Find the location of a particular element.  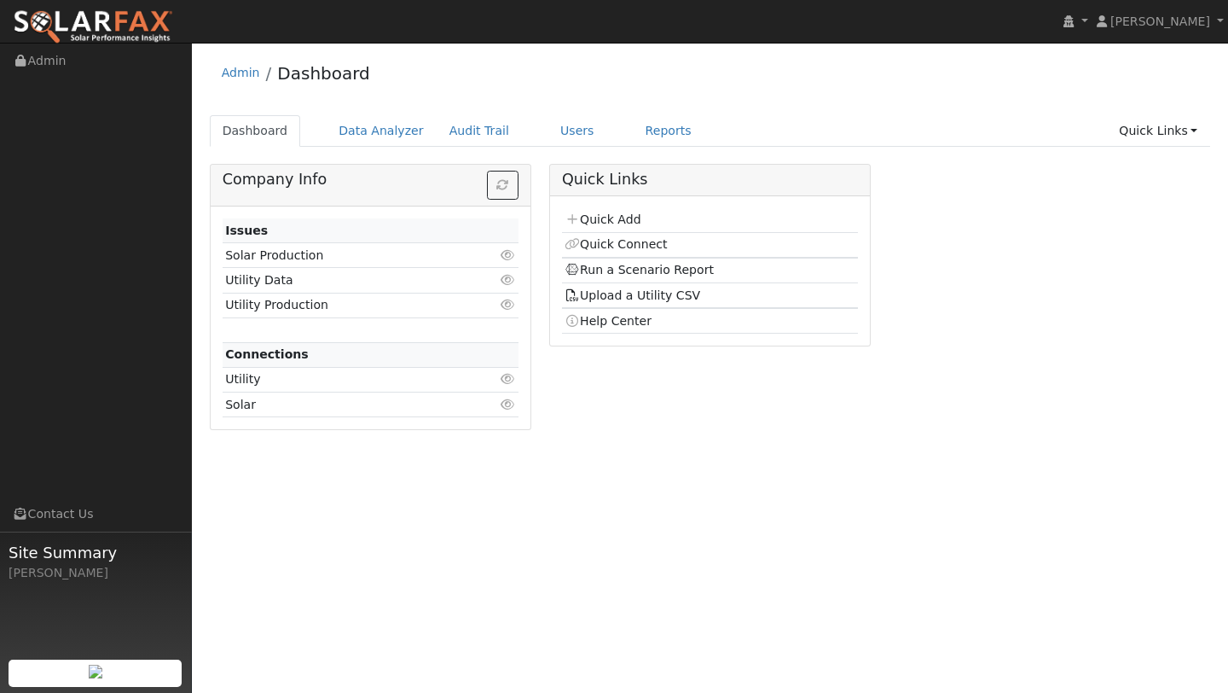

a: Quick Links is located at coordinates (1158, 131).